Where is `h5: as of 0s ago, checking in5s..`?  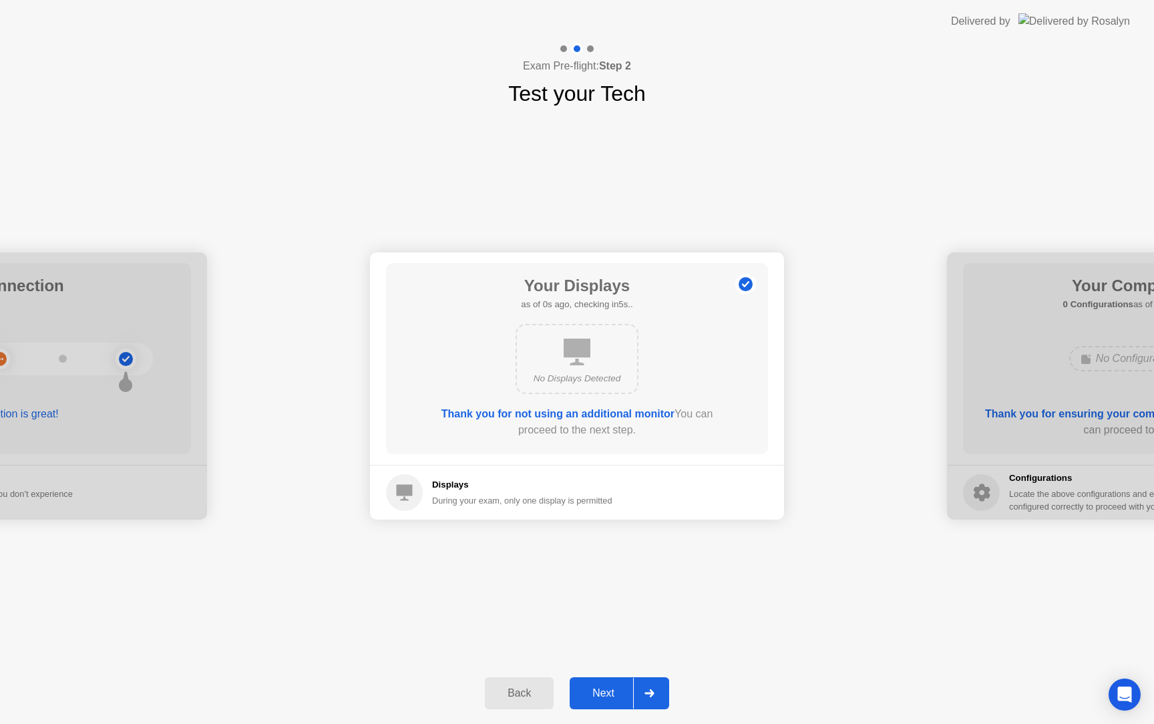 h5: as of 0s ago, checking in5s.. is located at coordinates (576, 304).